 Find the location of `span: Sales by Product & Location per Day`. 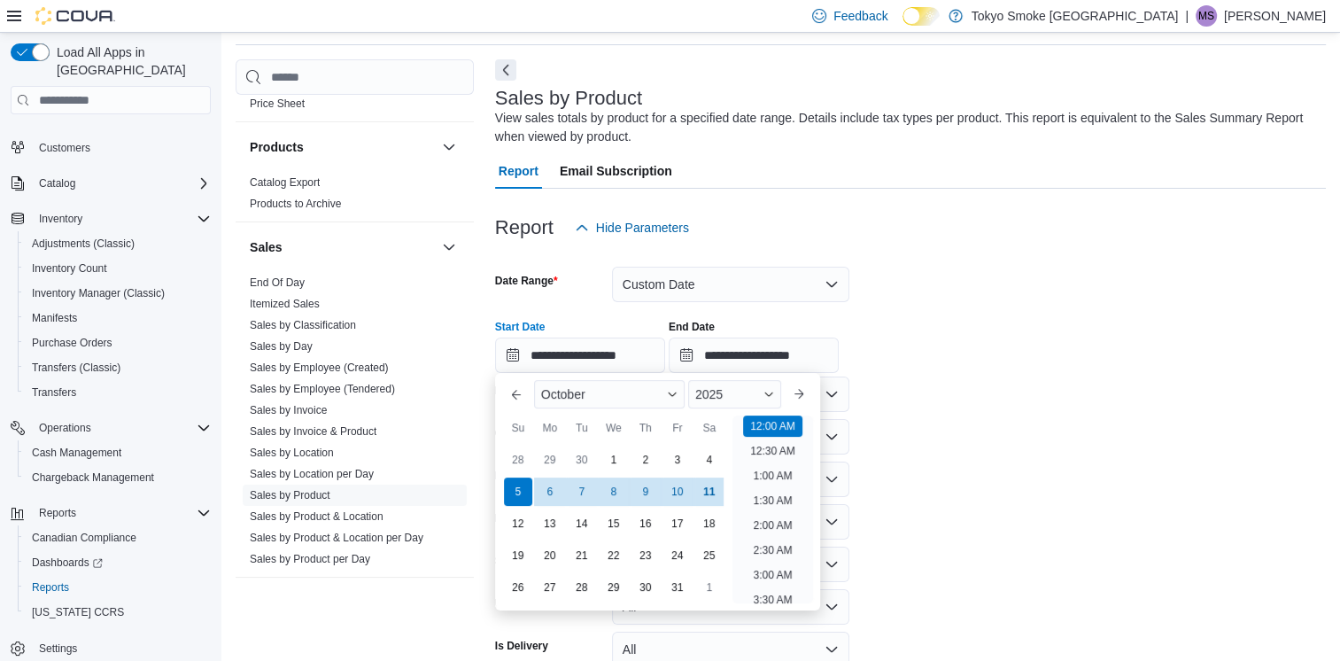

span: Sales by Product & Location per Day is located at coordinates (336, 537).